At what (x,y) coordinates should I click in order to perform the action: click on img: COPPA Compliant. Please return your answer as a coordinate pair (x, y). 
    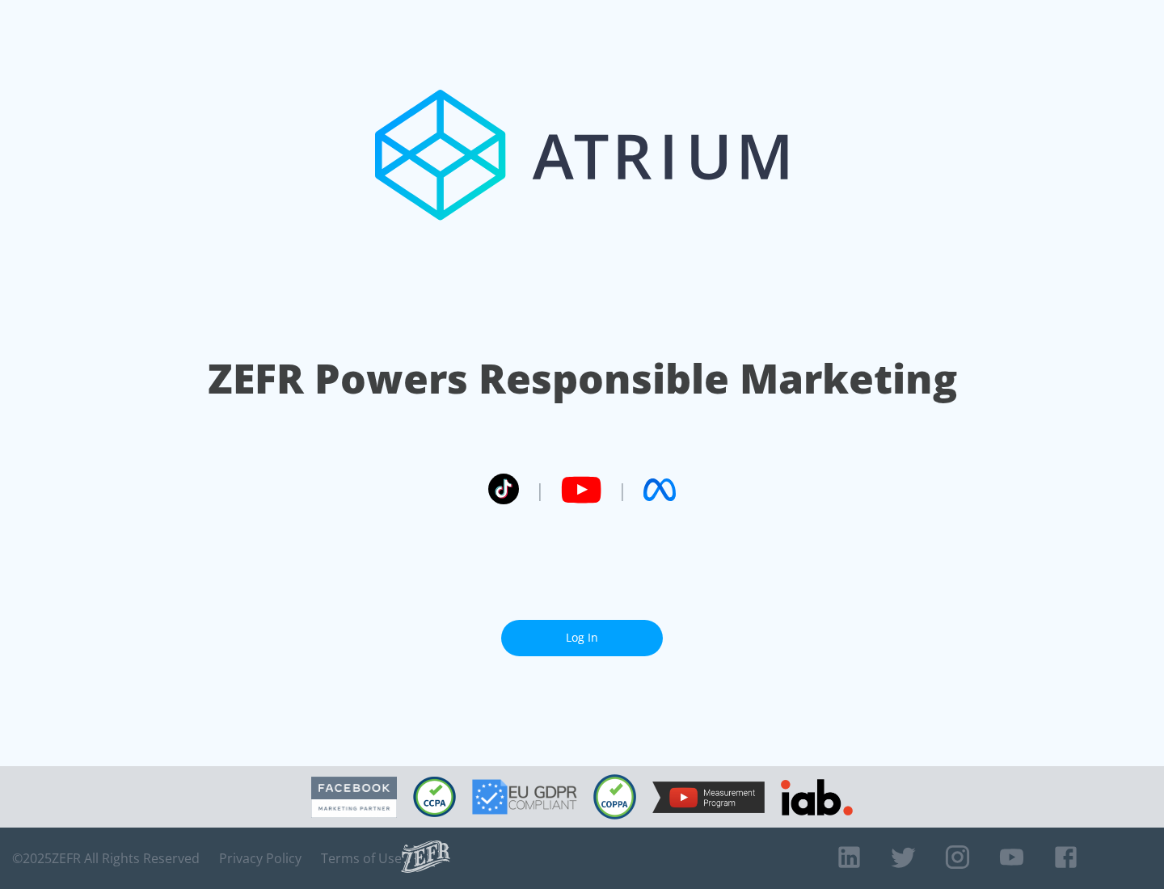
    Looking at the image, I should click on (614, 797).